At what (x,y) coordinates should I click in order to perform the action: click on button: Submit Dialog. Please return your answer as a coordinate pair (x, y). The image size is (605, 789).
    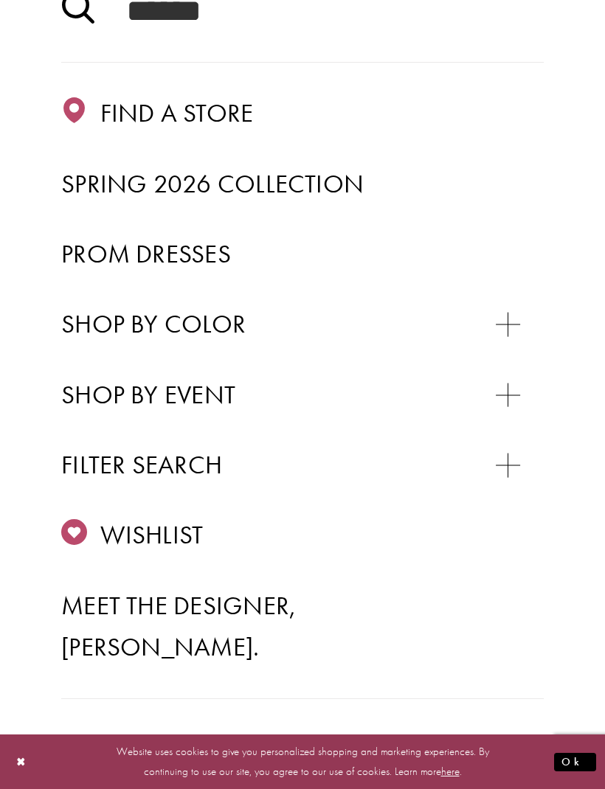
    Looking at the image, I should click on (574, 762).